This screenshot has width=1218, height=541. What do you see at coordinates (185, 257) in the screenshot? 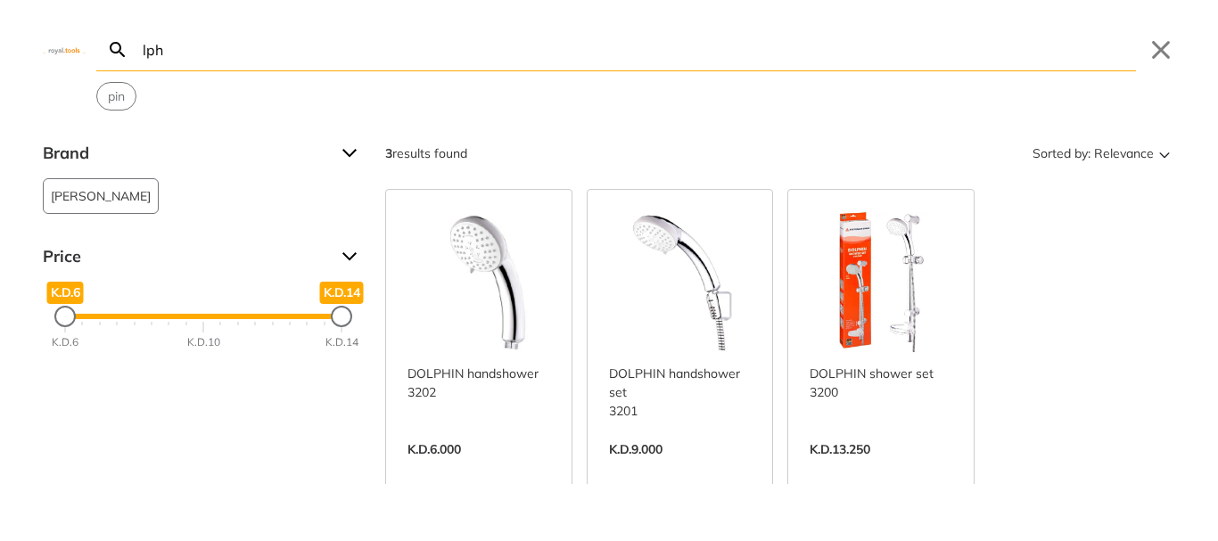
I see `span: Price` at bounding box center [185, 257].